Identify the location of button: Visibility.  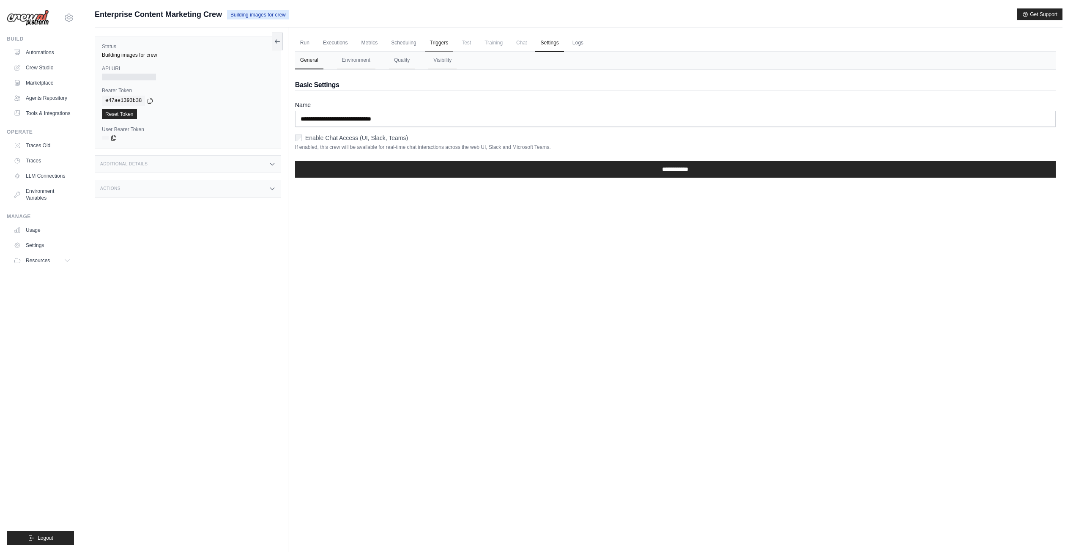
(442, 60).